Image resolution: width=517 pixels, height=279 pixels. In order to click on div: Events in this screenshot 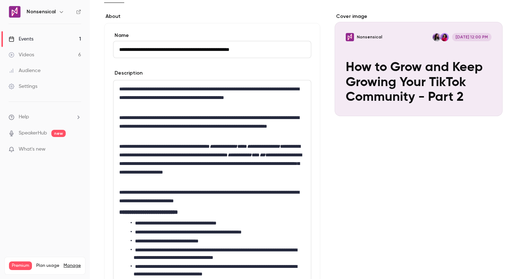, I will do `click(21, 39)`.